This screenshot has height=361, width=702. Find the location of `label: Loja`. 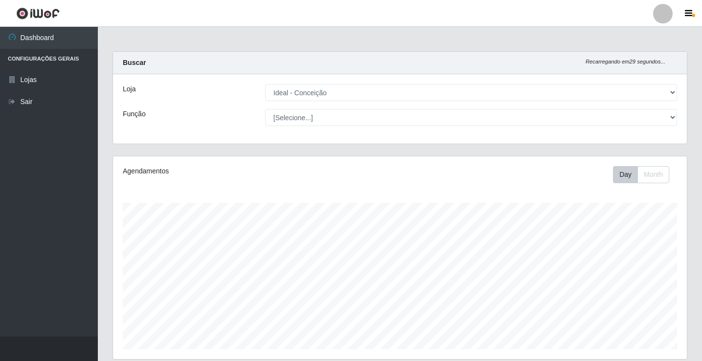

label: Loja is located at coordinates (129, 89).